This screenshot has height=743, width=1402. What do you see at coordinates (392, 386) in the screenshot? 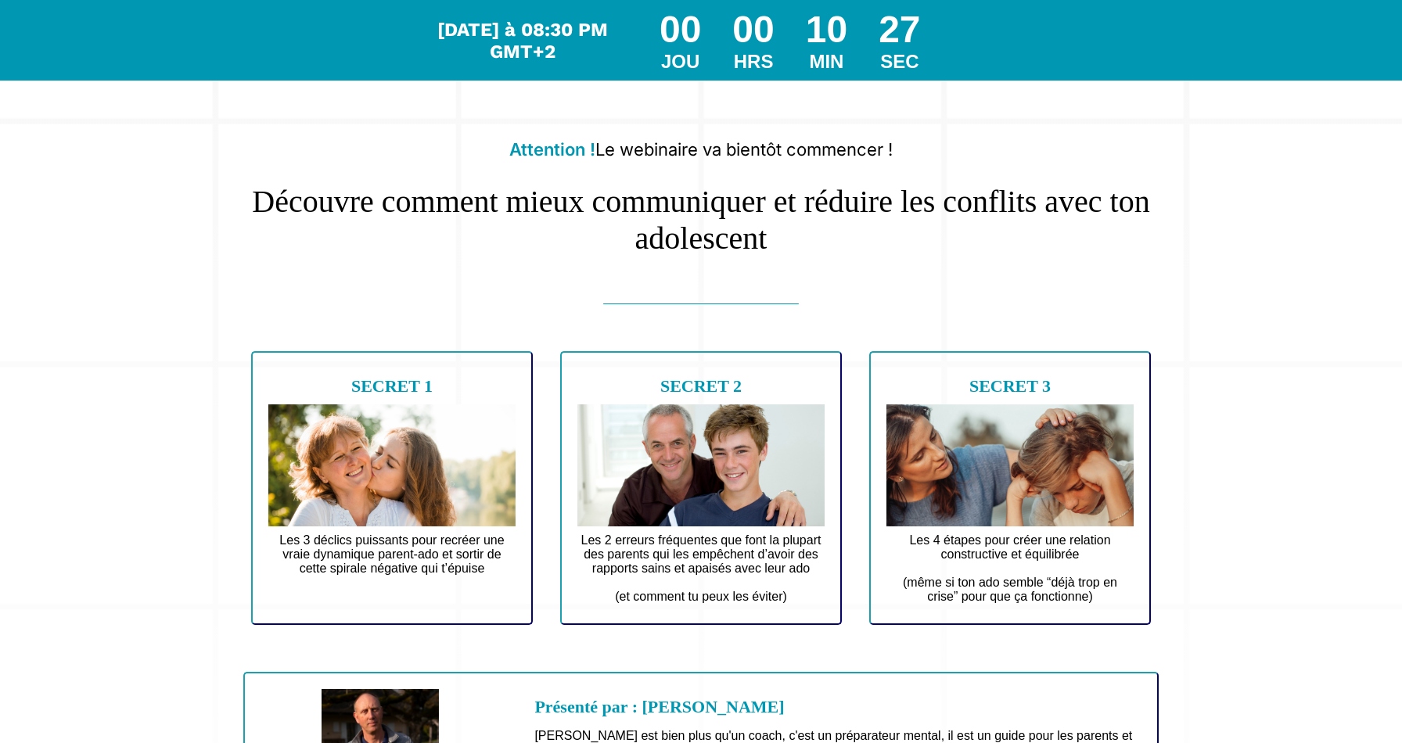
I see `b: SECRET 1` at bounding box center [392, 386].